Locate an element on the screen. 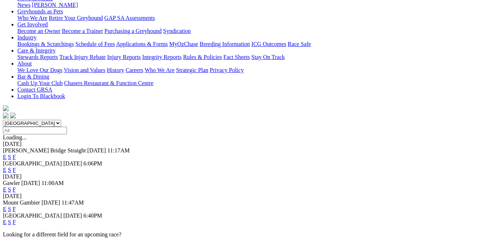 Image resolution: width=477 pixels, height=244 pixels. span: Gawler is located at coordinates (11, 182).